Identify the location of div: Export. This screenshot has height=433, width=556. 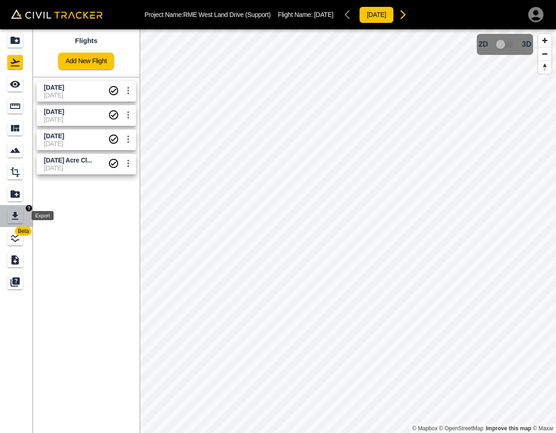
(43, 216).